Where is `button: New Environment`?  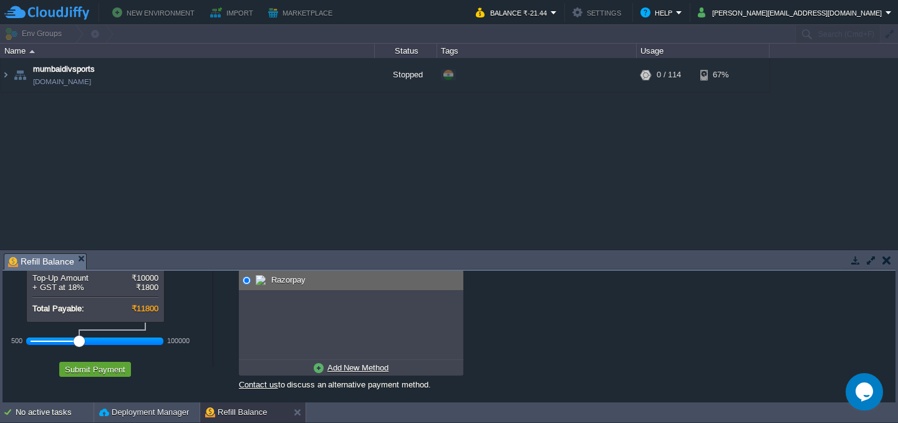 button: New Environment is located at coordinates (155, 12).